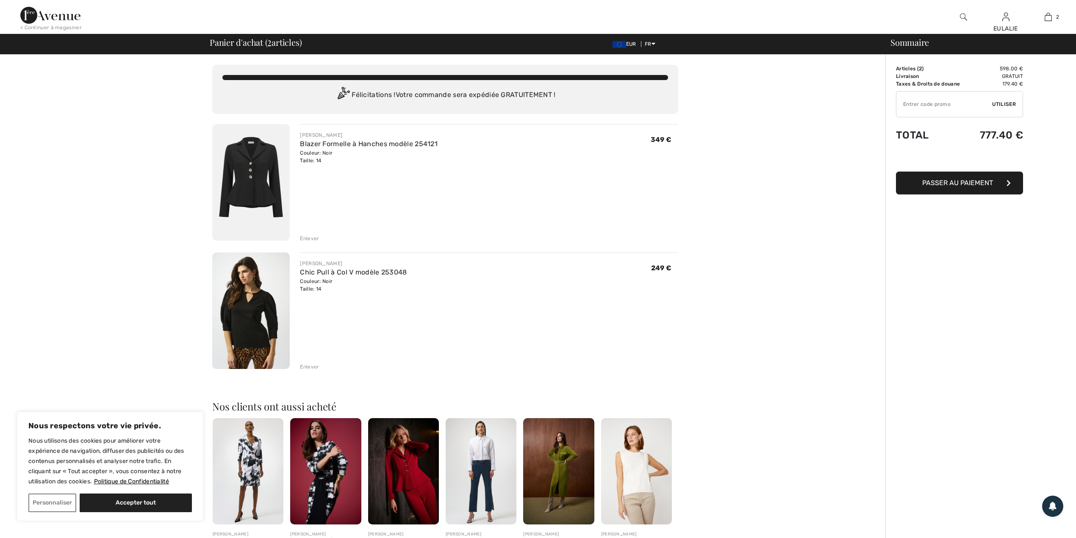 This screenshot has height=538, width=1076. I want to click on td: Taxes & Droits de douane, so click(934, 84).